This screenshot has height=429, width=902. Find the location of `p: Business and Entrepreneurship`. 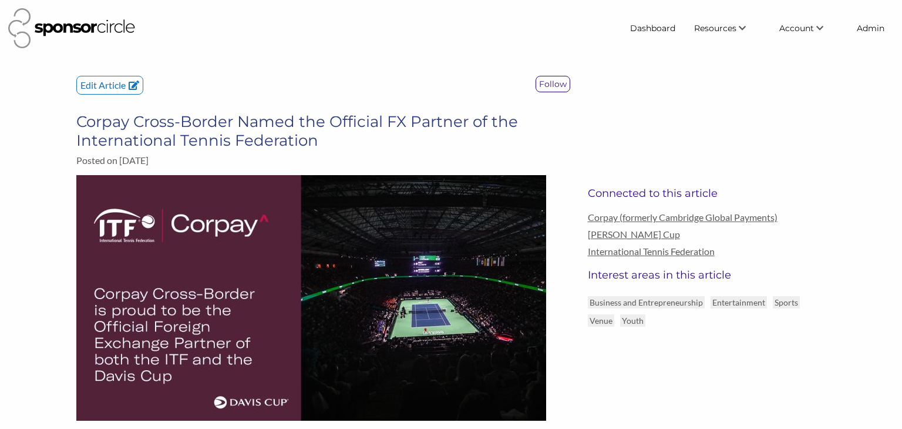

p: Business and Entrepreneurship is located at coordinates (646, 302).